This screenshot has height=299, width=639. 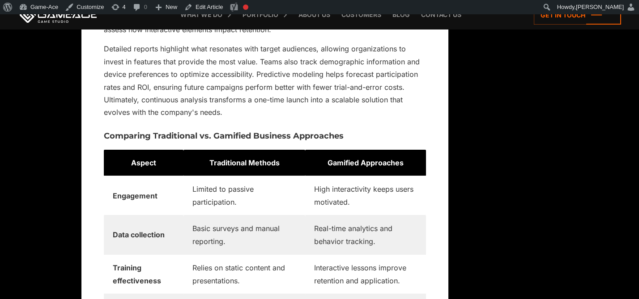 What do you see at coordinates (365, 235) in the screenshot?
I see `td: Real-time analytics and behavior tracking.` at bounding box center [365, 235].